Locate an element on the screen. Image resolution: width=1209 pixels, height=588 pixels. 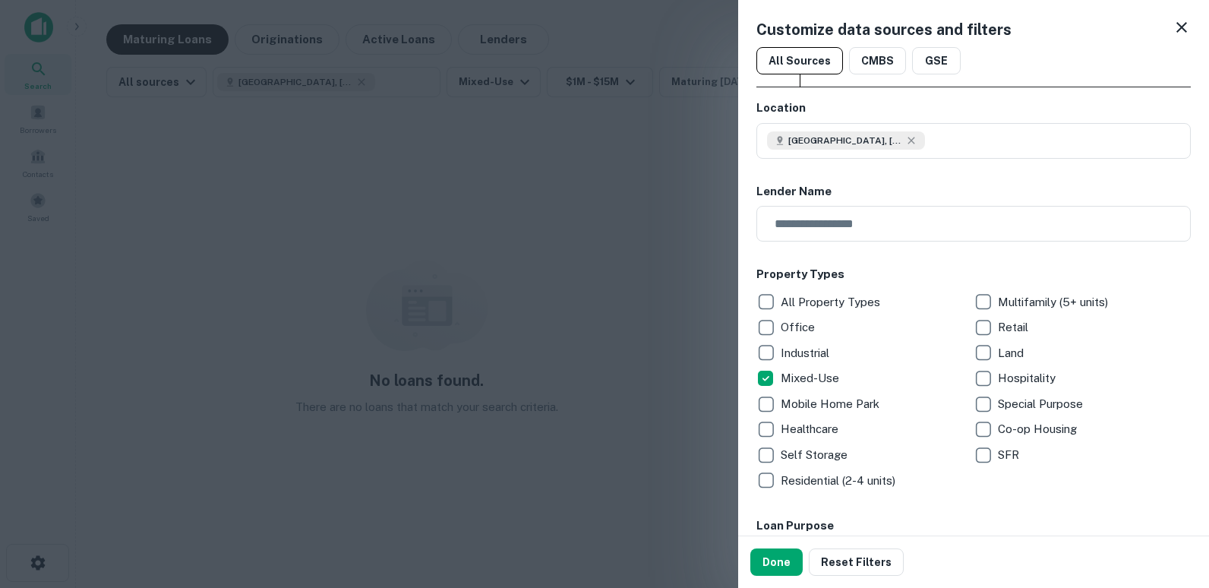
p: SFR is located at coordinates (1010, 455).